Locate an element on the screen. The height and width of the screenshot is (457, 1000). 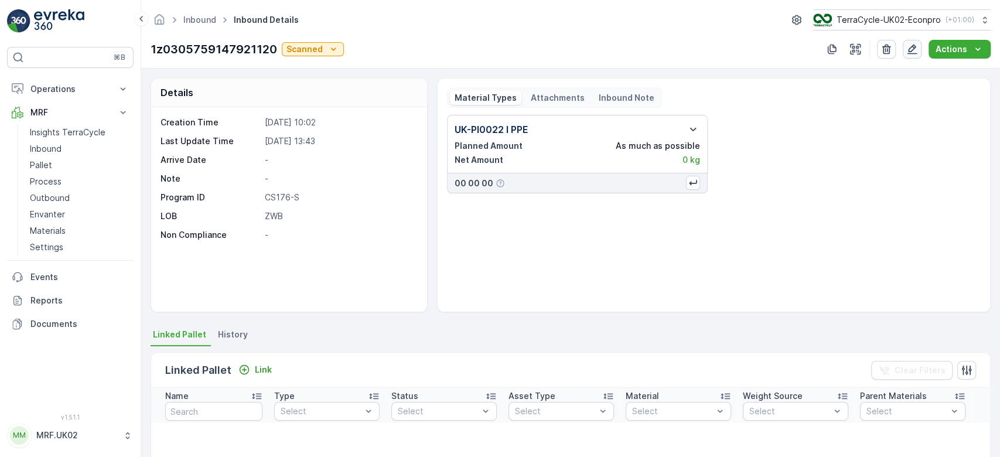
span: Name : is located at coordinates (24, 197).